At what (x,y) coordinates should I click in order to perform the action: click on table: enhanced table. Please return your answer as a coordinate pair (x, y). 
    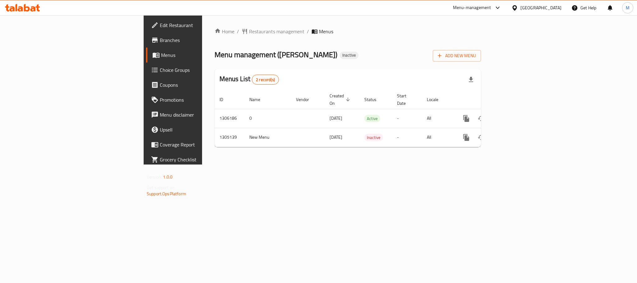
    Looking at the image, I should click on (369, 118).